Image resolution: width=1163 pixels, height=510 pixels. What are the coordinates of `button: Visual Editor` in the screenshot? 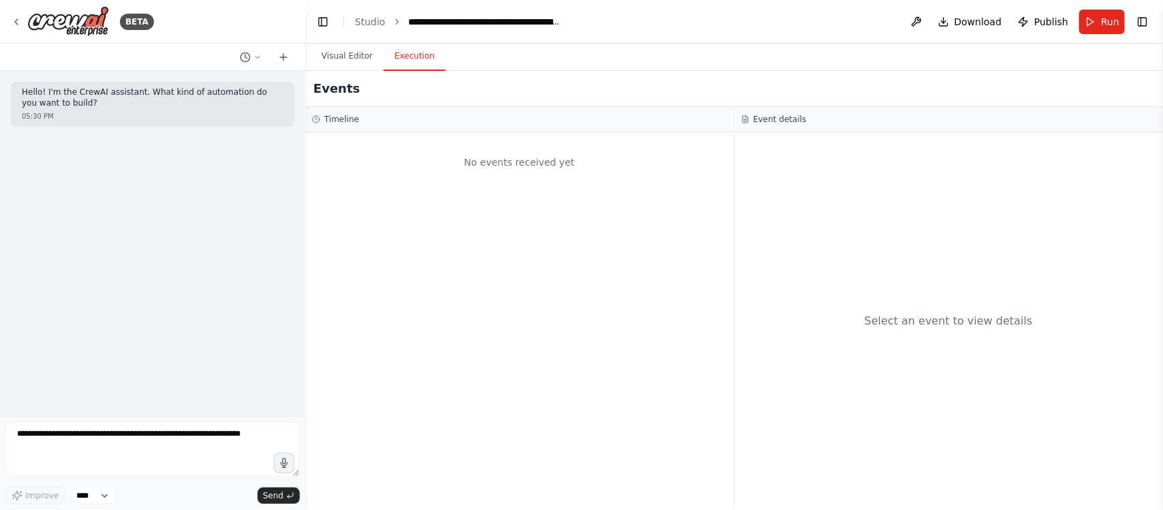 It's located at (347, 57).